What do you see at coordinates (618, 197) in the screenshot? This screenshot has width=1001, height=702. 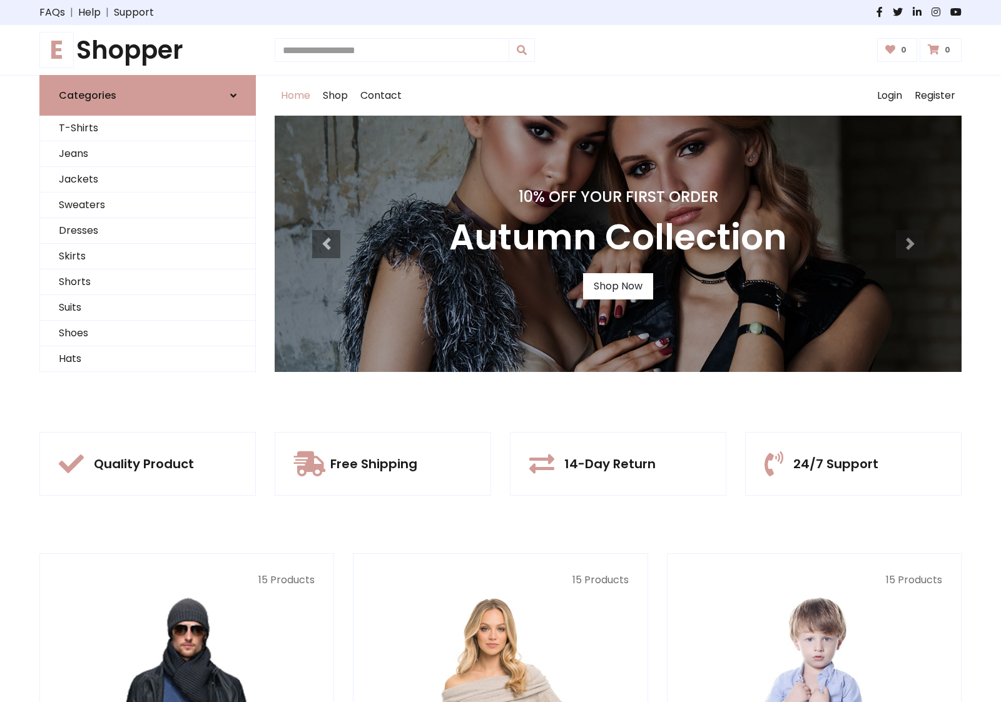 I see `h4: 10% Off Your First Order` at bounding box center [618, 197].